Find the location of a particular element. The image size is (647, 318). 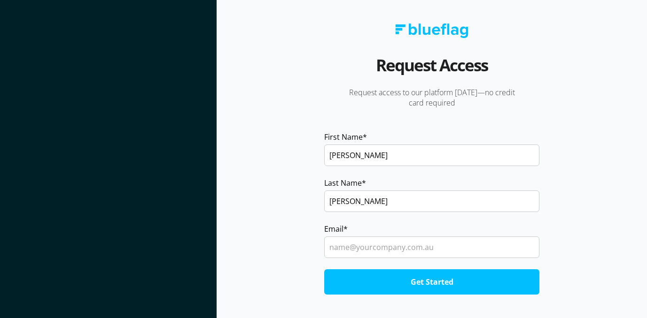

span: Last Name is located at coordinates (343, 183).